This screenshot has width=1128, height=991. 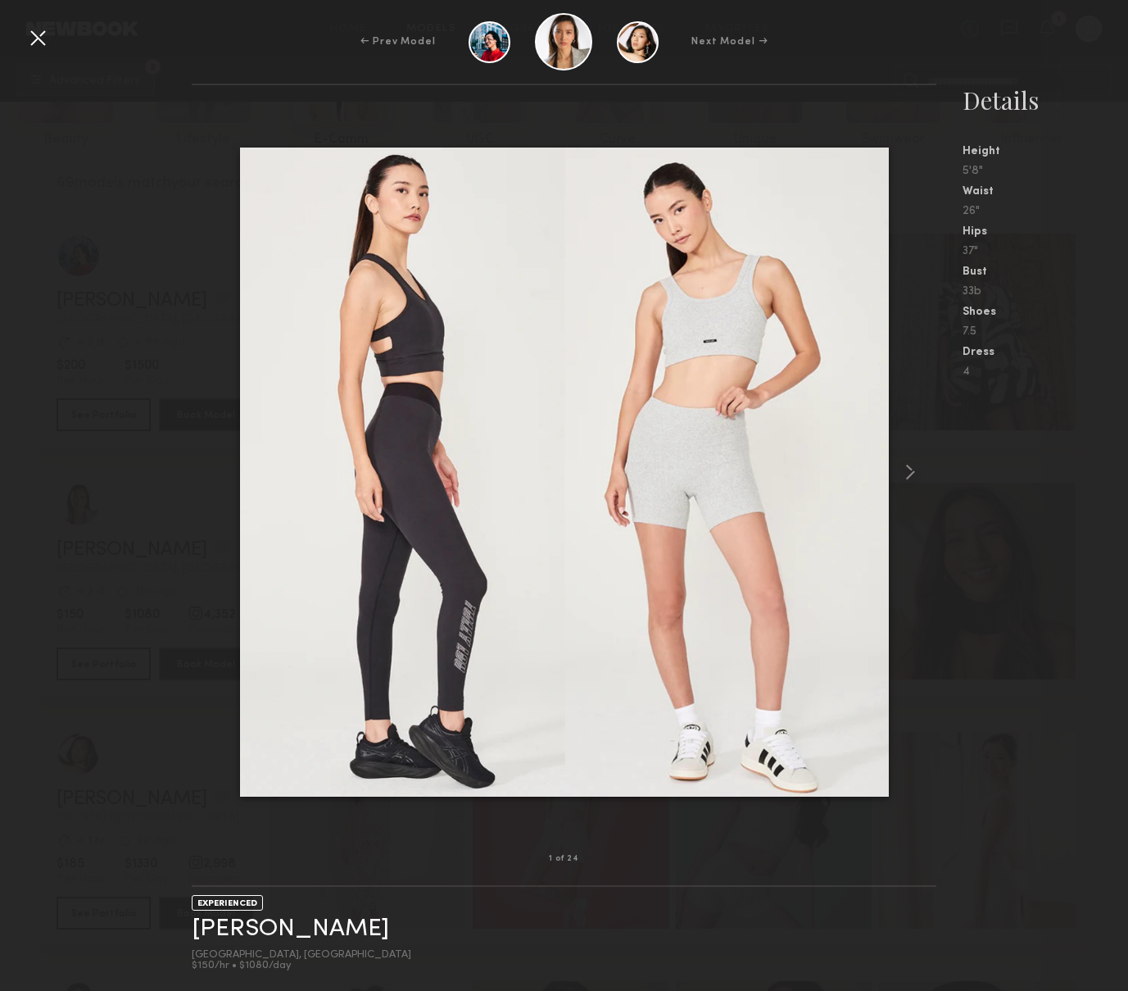 I want to click on div: Dress, so click(x=1046, y=352).